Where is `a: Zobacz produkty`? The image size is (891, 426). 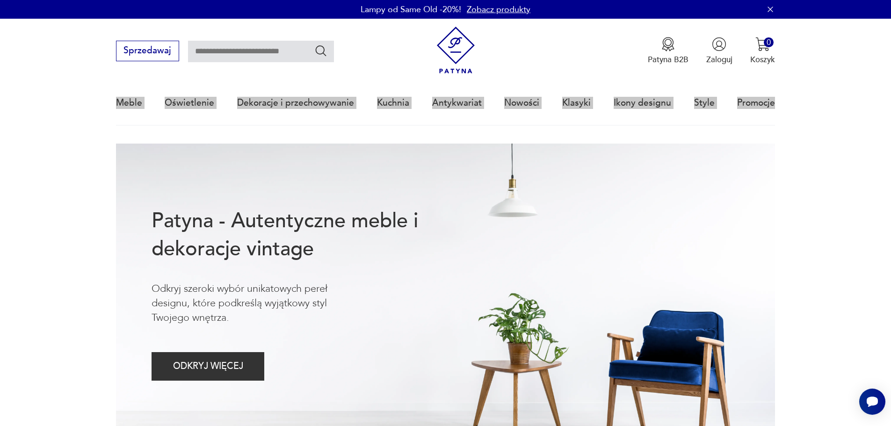 a: Zobacz produkty is located at coordinates (499, 9).